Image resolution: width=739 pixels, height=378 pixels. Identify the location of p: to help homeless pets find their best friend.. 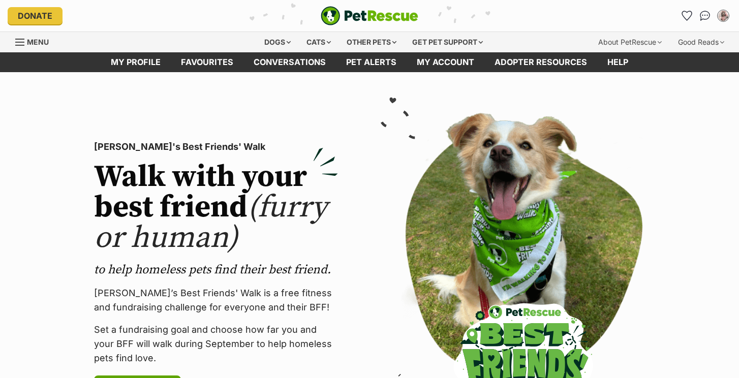
(216, 270).